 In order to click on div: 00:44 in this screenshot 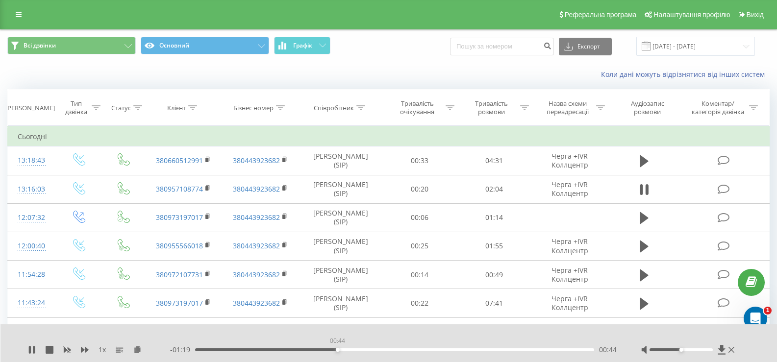, I will do `click(337, 341)`.